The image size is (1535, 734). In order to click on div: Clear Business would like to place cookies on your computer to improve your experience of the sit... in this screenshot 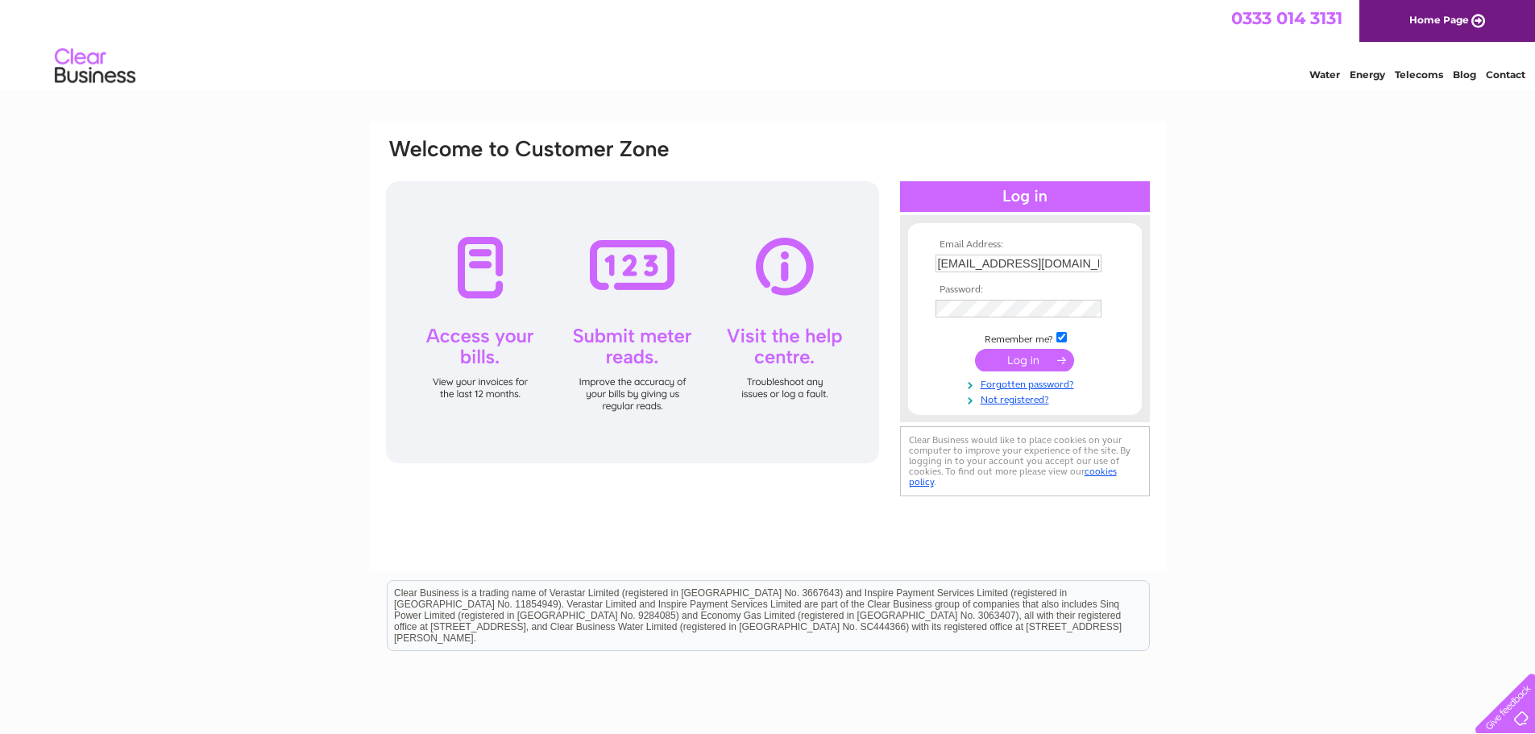, I will do `click(1025, 461)`.